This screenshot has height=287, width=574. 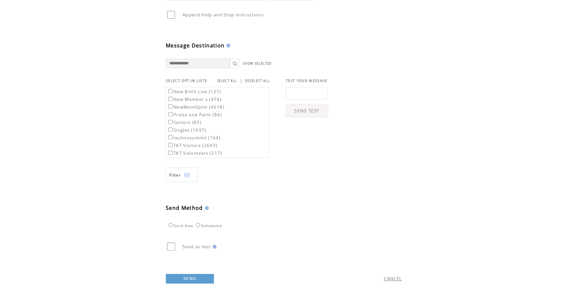 What do you see at coordinates (182, 175) in the screenshot?
I see `a: Filter` at bounding box center [182, 175].